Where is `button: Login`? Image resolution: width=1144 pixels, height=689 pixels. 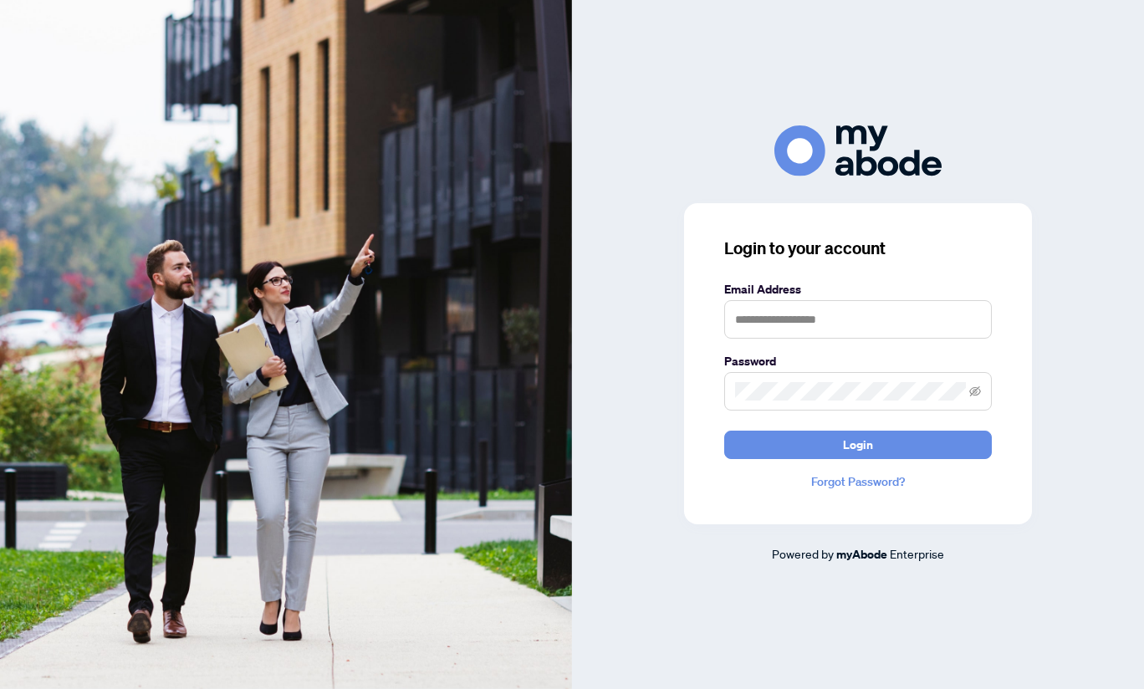
button: Login is located at coordinates (858, 445).